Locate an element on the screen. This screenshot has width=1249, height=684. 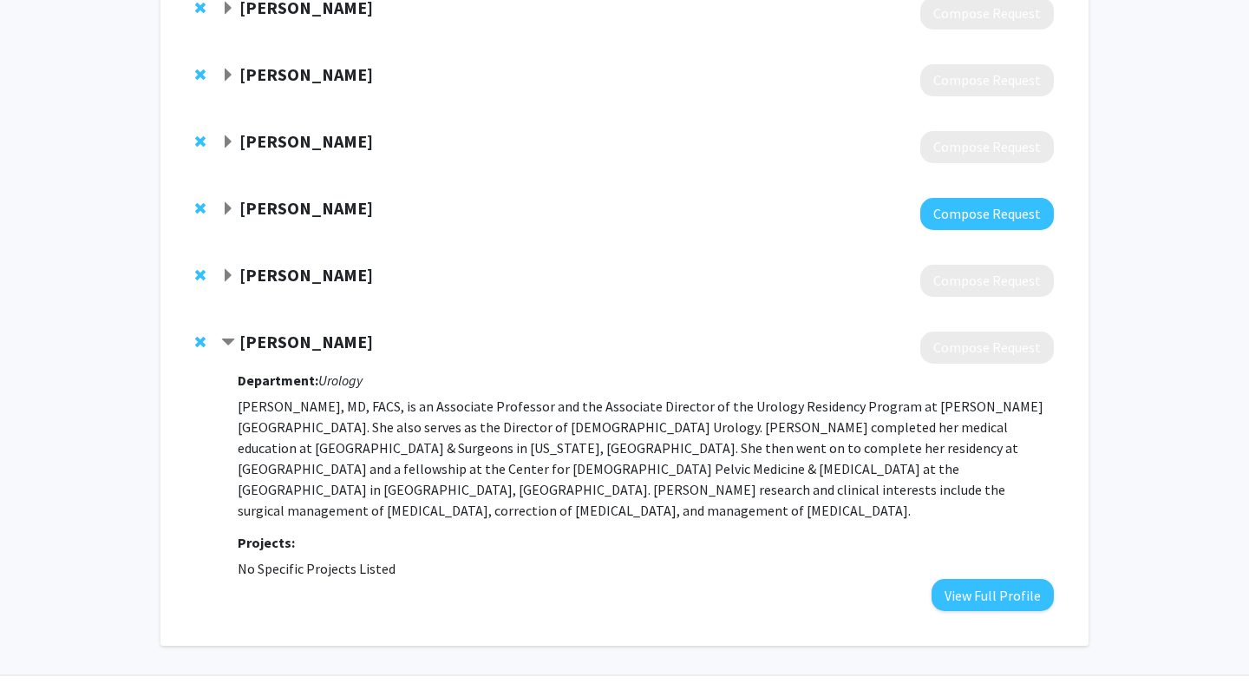
span: Expand Howard Krein Bookmark is located at coordinates (228, 75).